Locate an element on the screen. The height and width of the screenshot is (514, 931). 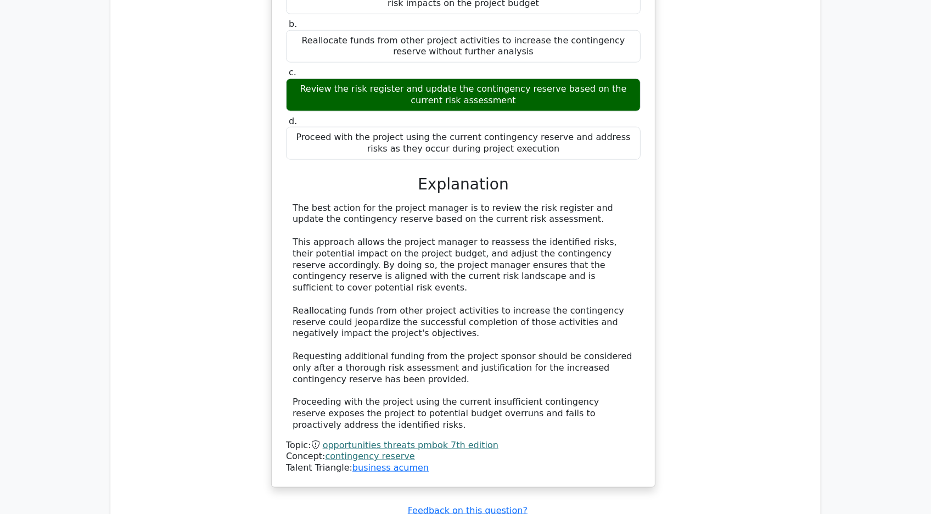
a: opportunities threats pmbok 7th edition is located at coordinates (411, 445).